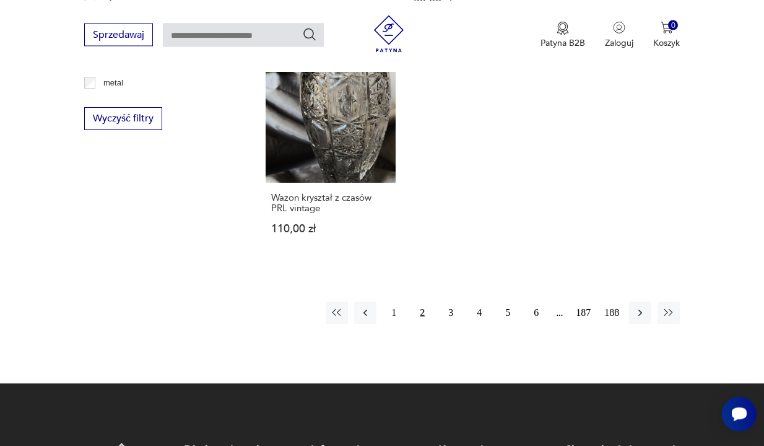 The width and height of the screenshot is (764, 446). I want to click on button: 5, so click(508, 313).